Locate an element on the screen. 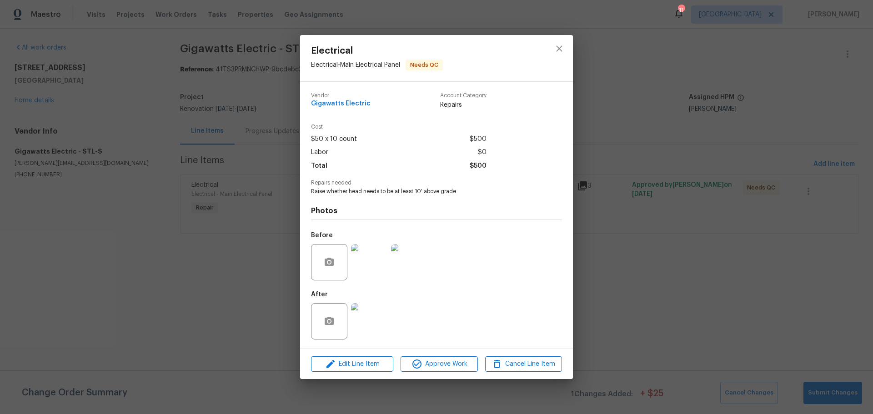 The width and height of the screenshot is (873, 414). span: $0 is located at coordinates (482, 152).